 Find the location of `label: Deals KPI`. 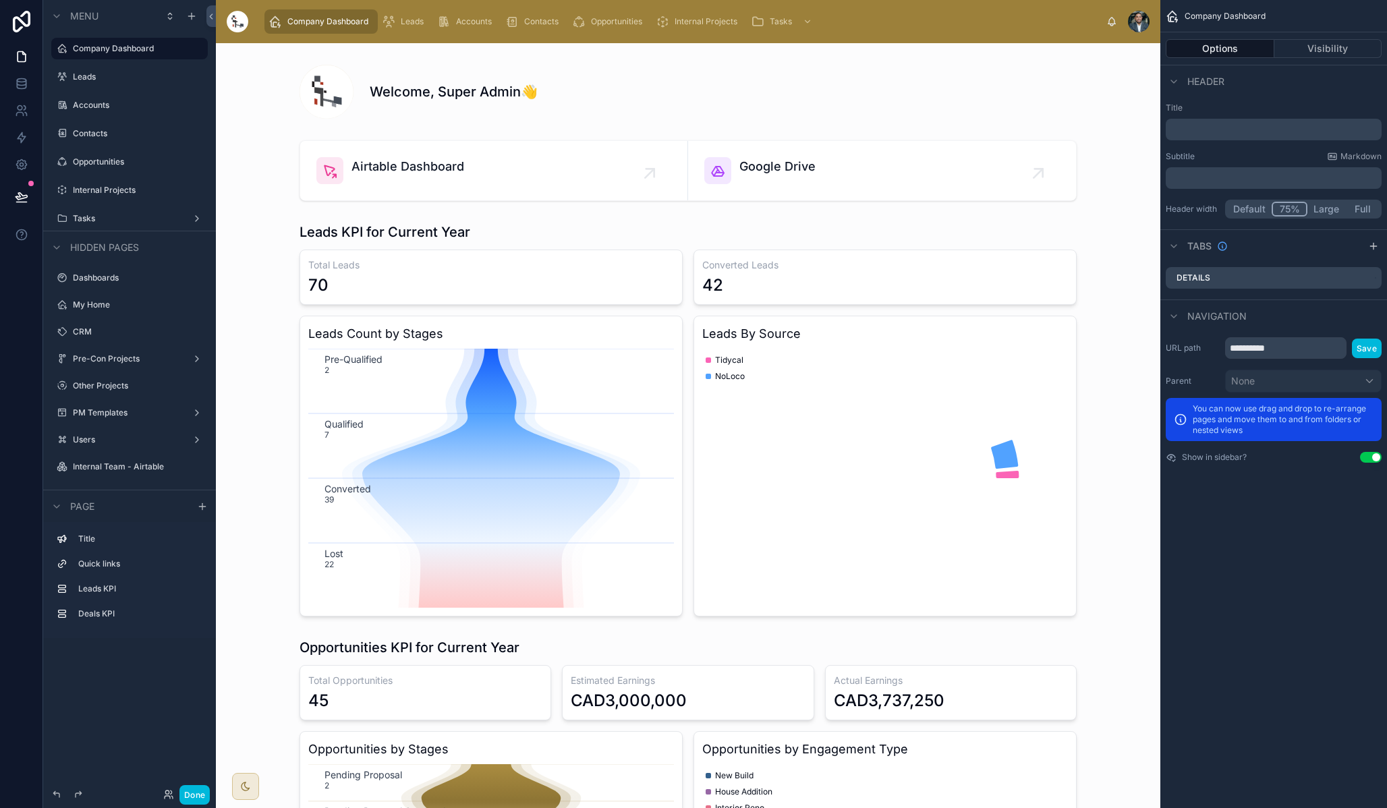

label: Deals KPI is located at coordinates (138, 614).